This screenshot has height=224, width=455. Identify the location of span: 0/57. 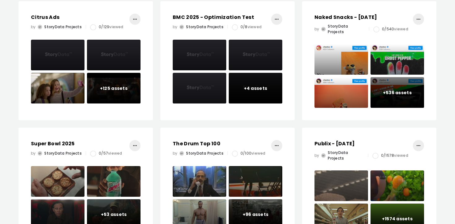
(103, 153).